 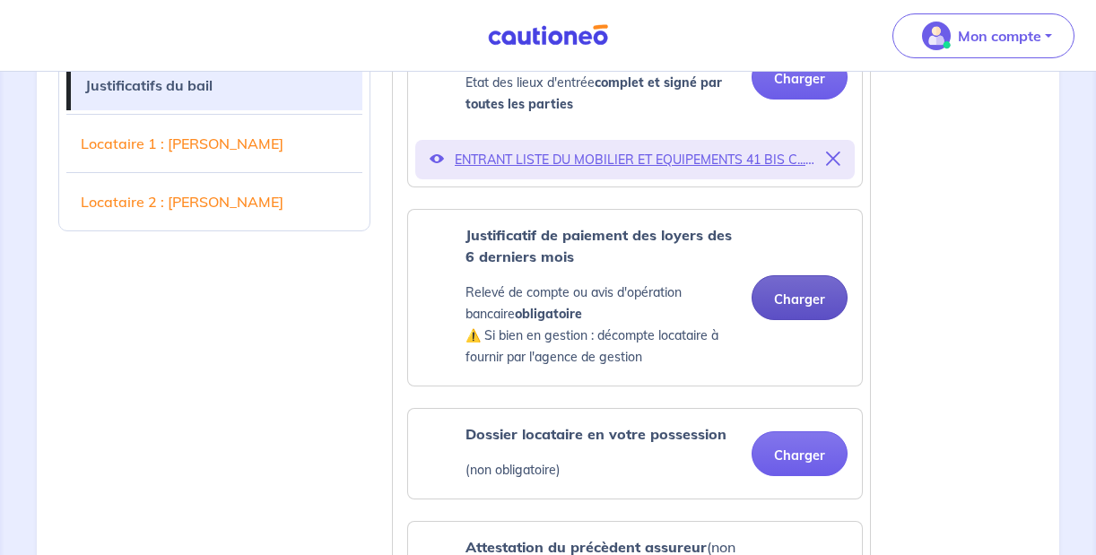 I want to click on div: categoryName: inventory-upon-arrival-landlord, userCategory: lessor, so click(x=635, y=104).